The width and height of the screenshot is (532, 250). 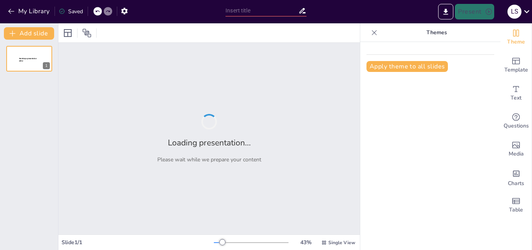 I want to click on p: Themes, so click(x=437, y=33).